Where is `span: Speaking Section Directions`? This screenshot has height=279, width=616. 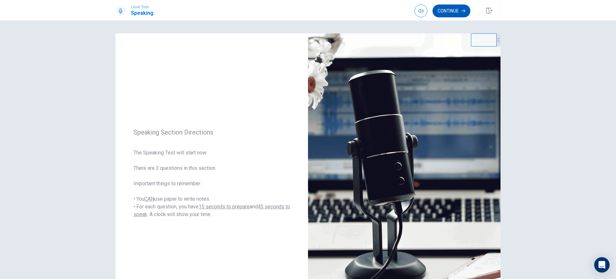 span: Speaking Section Directions is located at coordinates (212, 132).